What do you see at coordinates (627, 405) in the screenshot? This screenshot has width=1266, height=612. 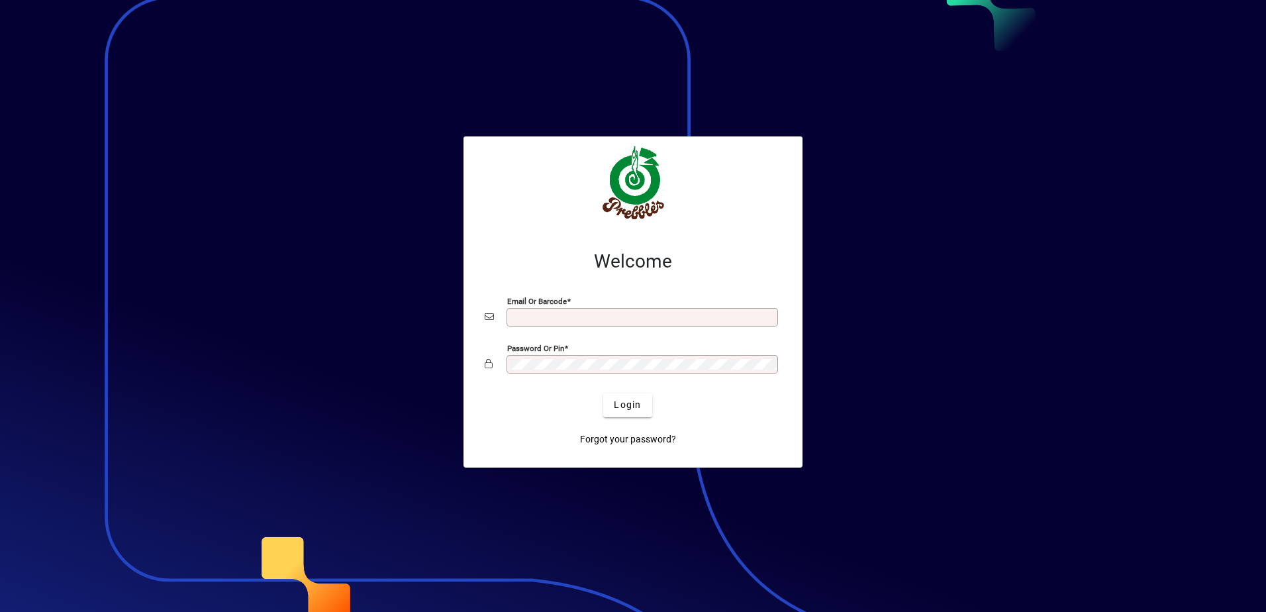 I see `button: Login` at bounding box center [627, 405].